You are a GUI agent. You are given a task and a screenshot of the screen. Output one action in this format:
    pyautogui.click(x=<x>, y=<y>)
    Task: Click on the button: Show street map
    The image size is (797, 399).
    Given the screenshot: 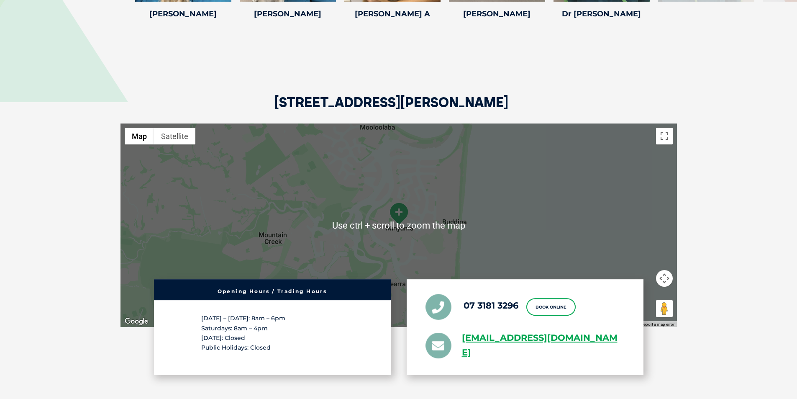 What is the action you would take?
    pyautogui.click(x=139, y=136)
    